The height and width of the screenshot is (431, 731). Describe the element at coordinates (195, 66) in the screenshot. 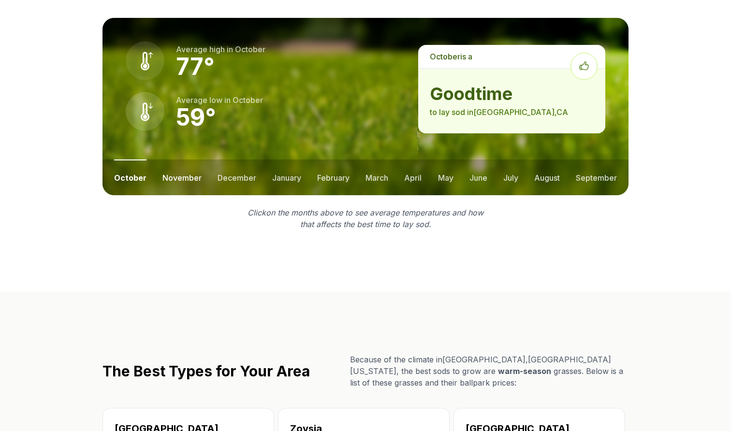

I see `strong: 77 °` at that location.